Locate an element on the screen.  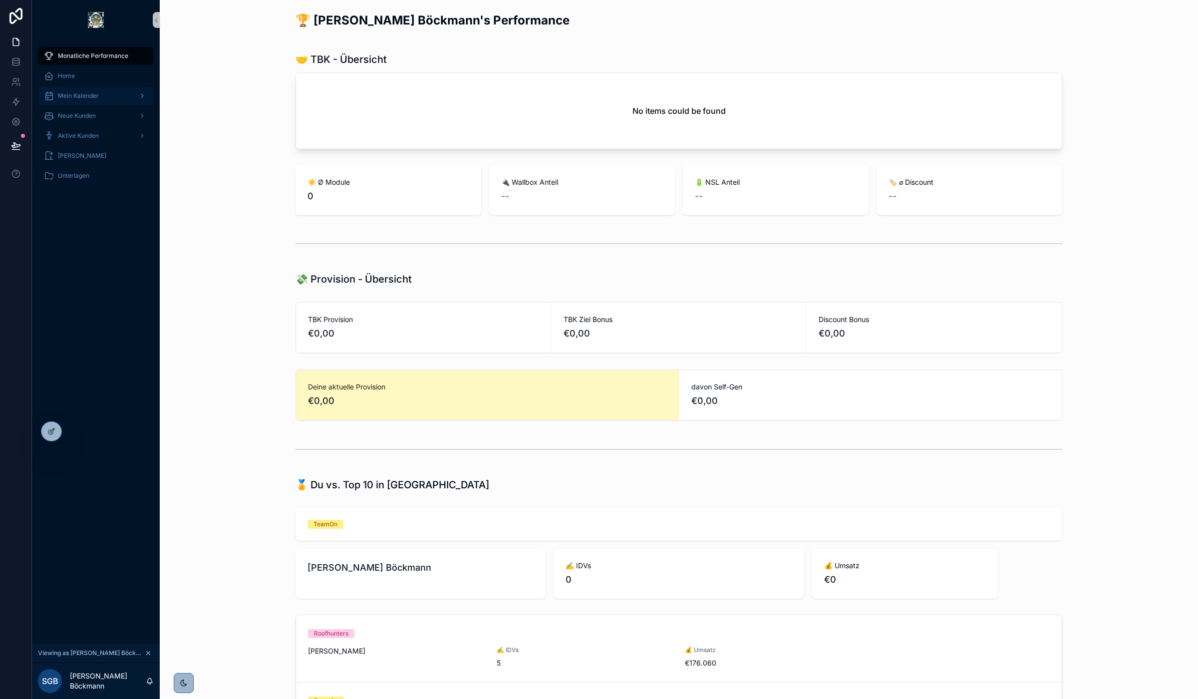
span: davon Self-Gen is located at coordinates (871, 387).